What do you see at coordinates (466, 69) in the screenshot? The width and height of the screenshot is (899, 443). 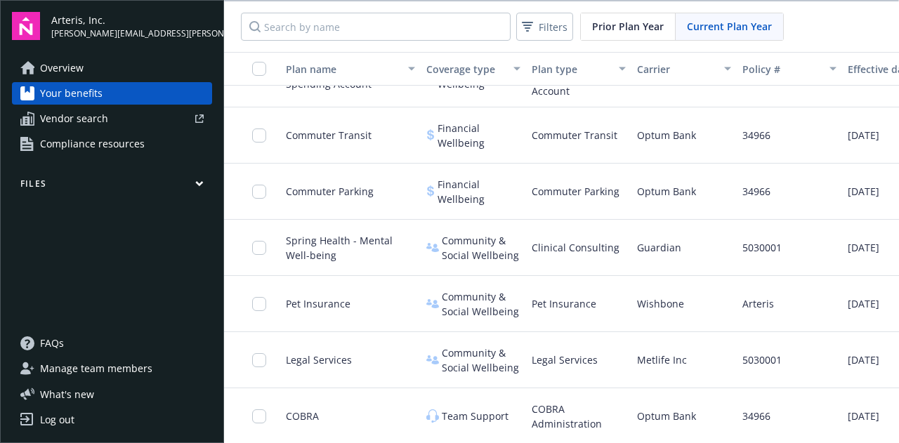 I see `div: Coverage type` at bounding box center [466, 69].